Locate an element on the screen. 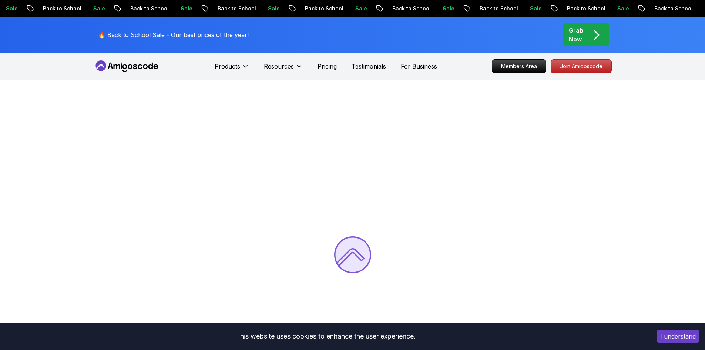 Image resolution: width=705 pixels, height=350 pixels. button: Accept cookies is located at coordinates (678, 336).